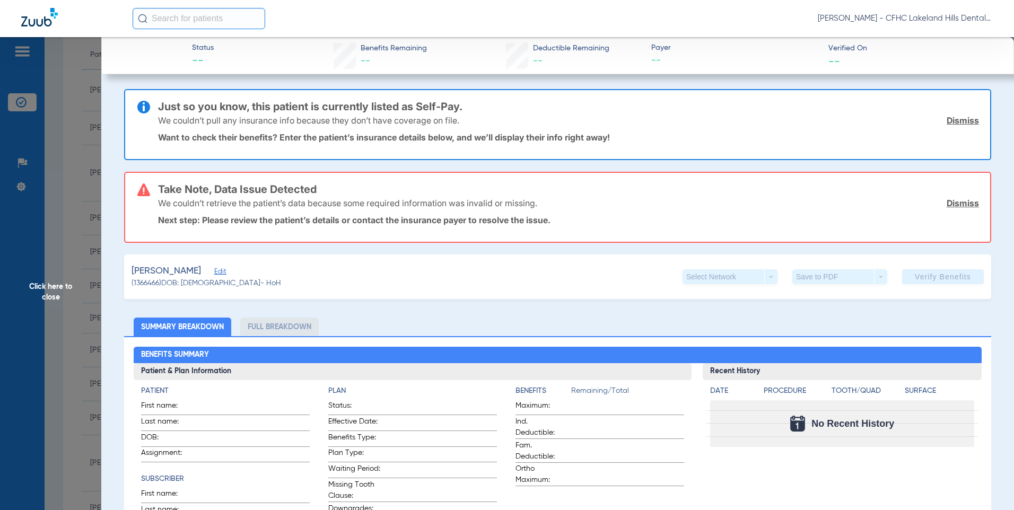 This screenshot has width=1014, height=510. What do you see at coordinates (912, 48) in the screenshot?
I see `span: Verified On` at bounding box center [912, 48].